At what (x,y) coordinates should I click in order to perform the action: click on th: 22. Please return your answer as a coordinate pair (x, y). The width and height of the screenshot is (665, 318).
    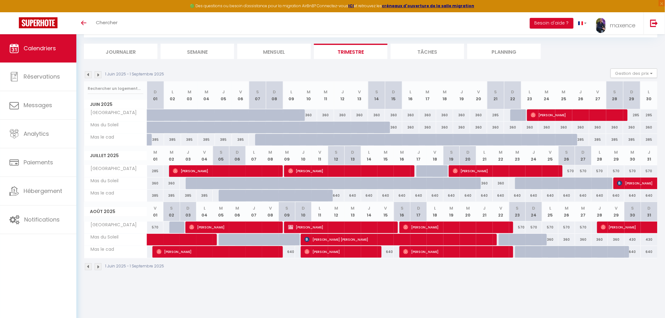
    Looking at the image, I should click on (501, 211).